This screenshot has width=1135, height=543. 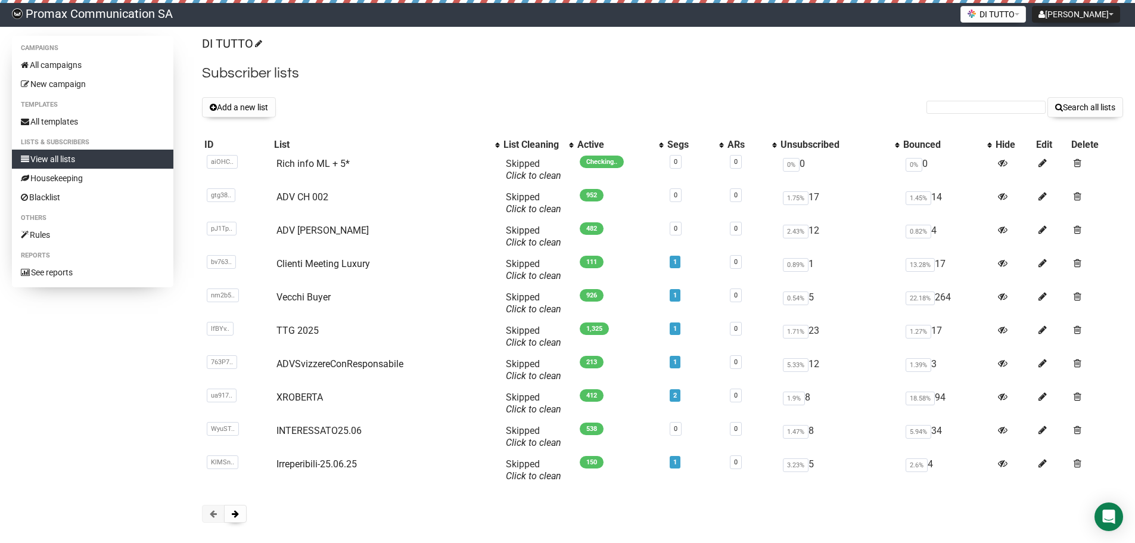 What do you see at coordinates (92, 178) in the screenshot?
I see `a: Housekeeping` at bounding box center [92, 178].